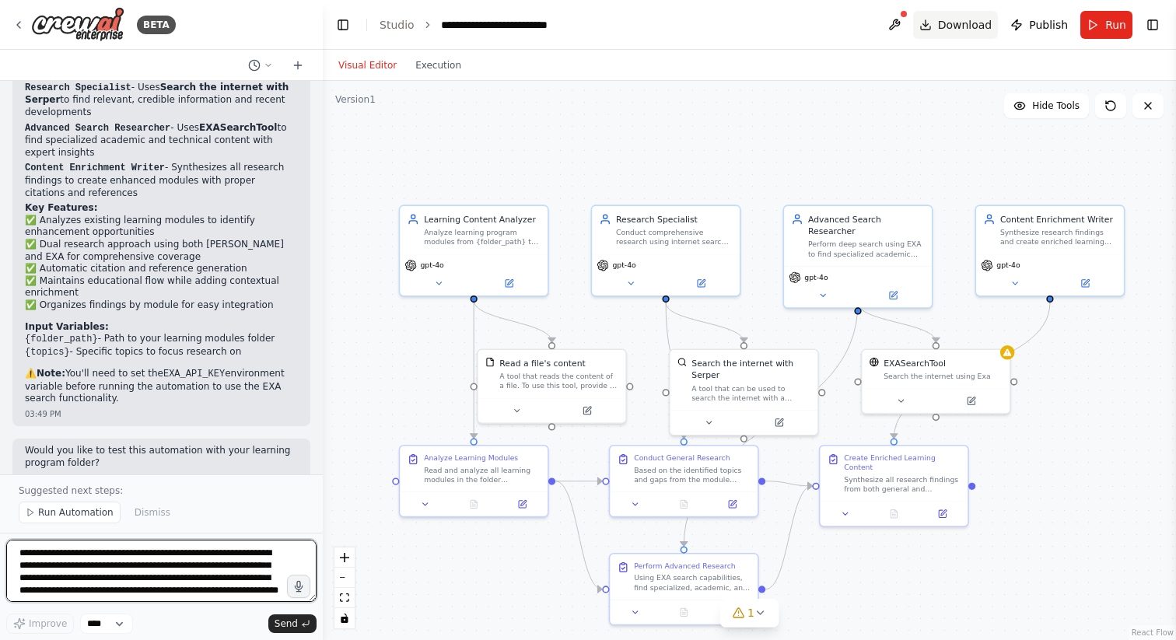 This screenshot has width=1176, height=640. What do you see at coordinates (286, 624) in the screenshot?
I see `span: Send` at bounding box center [286, 624].